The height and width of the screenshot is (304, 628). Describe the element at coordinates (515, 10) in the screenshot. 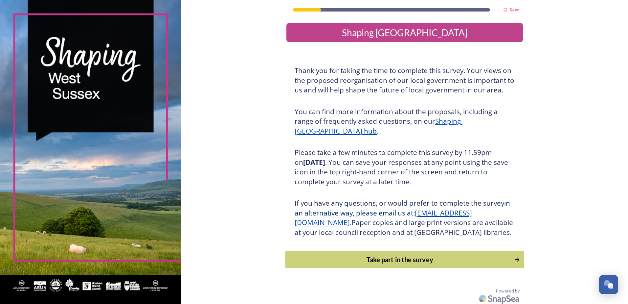

I see `strong: Save` at that location.